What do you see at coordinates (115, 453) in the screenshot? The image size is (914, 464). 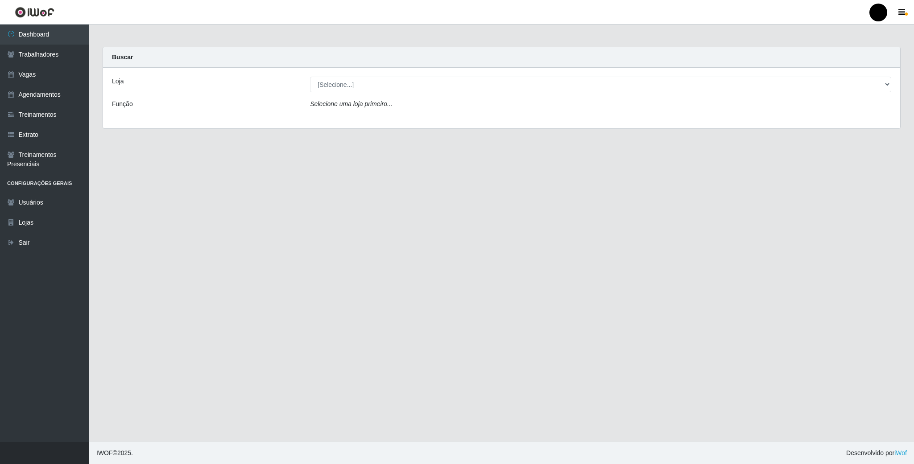 I see `span: © 2025 .` at bounding box center [115, 453].